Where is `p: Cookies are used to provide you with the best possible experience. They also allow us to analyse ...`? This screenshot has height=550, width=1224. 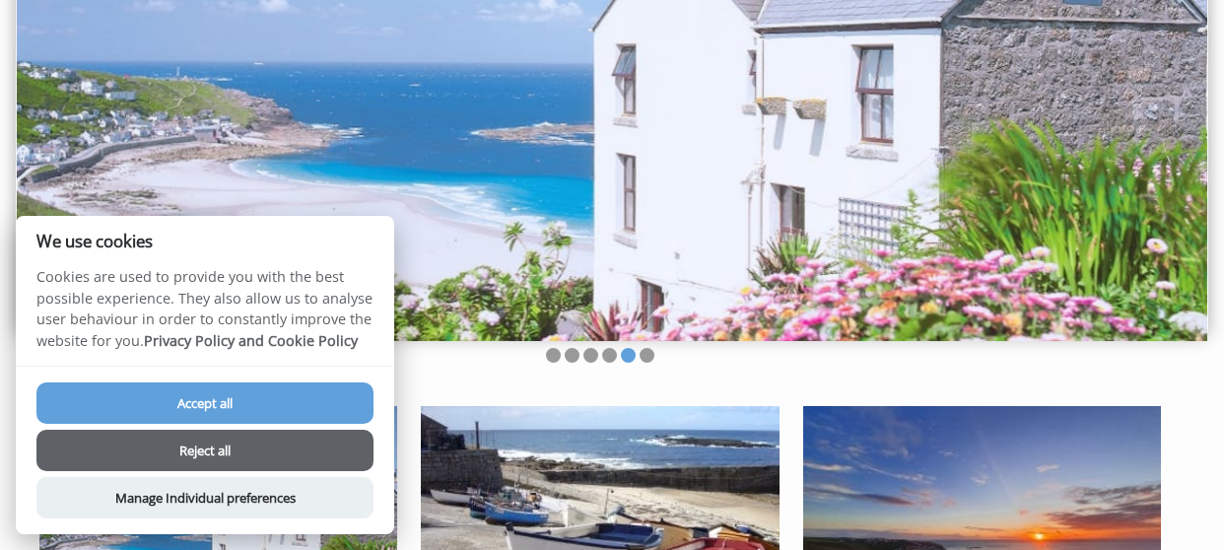
p: Cookies are used to provide you with the best possible experience. They also allow us to analyse ... is located at coordinates (205, 315).